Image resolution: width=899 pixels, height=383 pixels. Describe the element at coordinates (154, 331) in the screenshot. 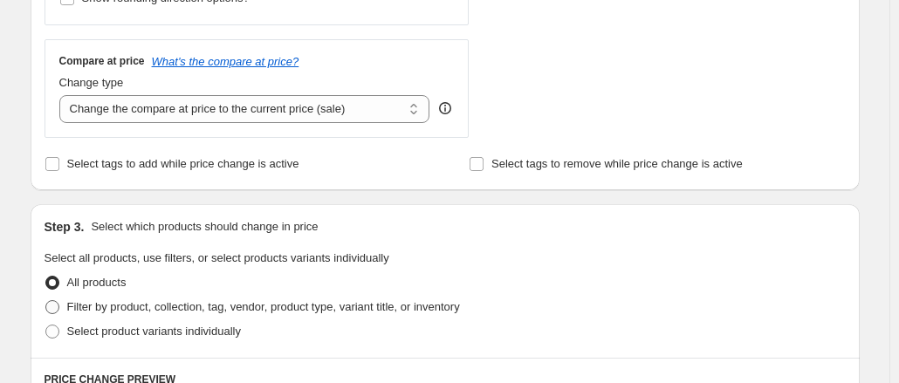

I see `span: Select product variants individually` at that location.